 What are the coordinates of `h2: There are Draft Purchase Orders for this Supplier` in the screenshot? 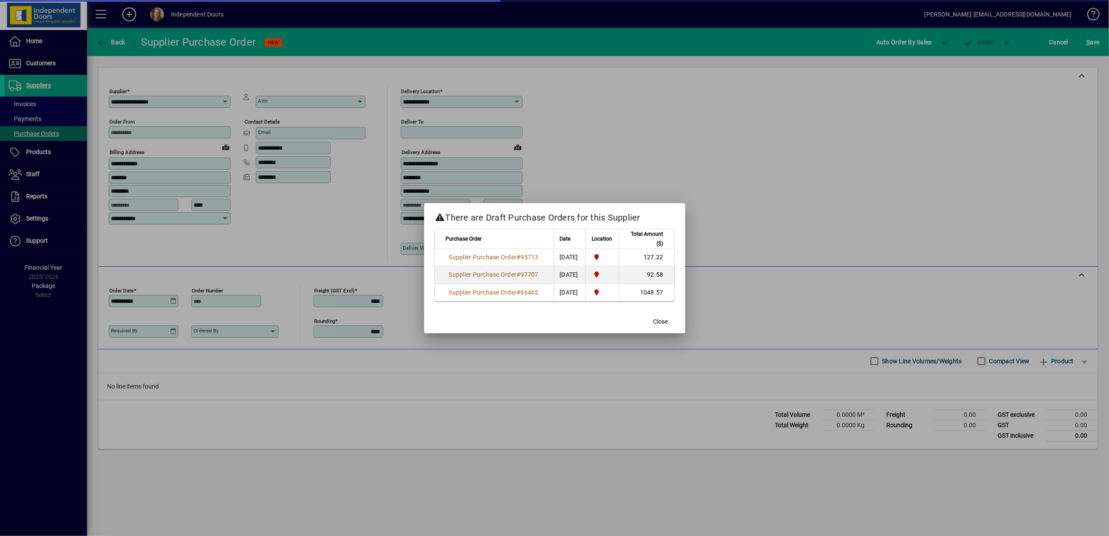 It's located at (555, 216).